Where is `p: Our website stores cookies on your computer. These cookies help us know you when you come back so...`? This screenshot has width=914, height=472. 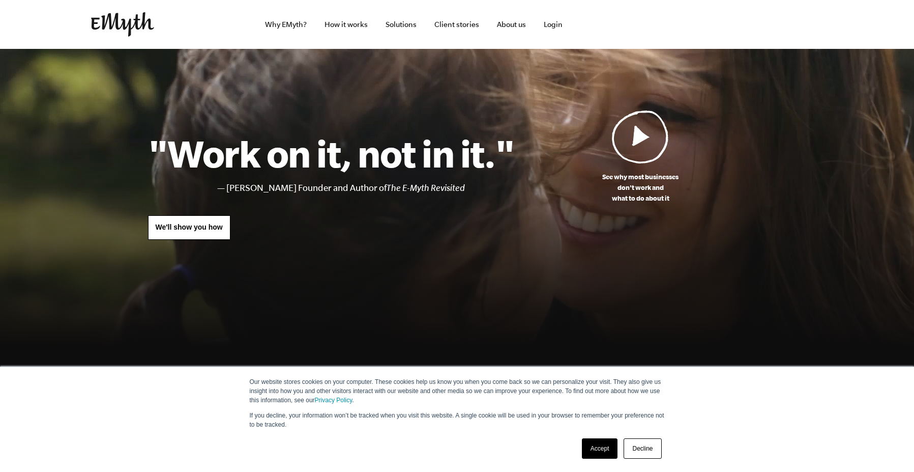
p: Our website stores cookies on your computer. These cookies help us know you when you come back so... is located at coordinates (457, 391).